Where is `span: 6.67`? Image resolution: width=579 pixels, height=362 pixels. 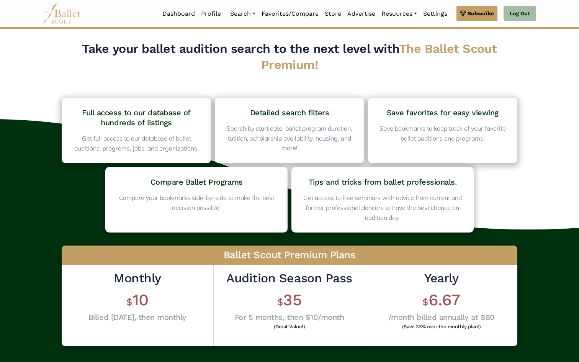
span: 6.67 is located at coordinates (444, 300).